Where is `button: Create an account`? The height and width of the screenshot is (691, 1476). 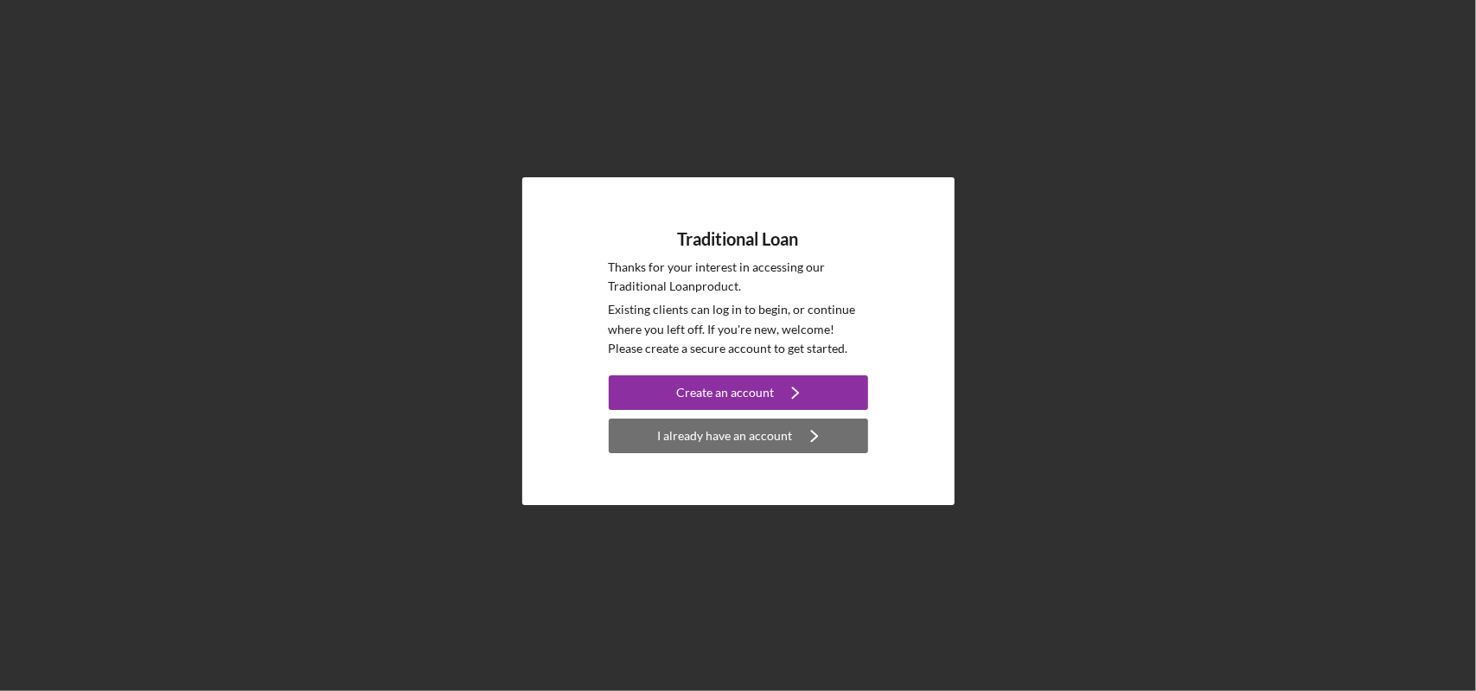
button: Create an account is located at coordinates (738, 392).